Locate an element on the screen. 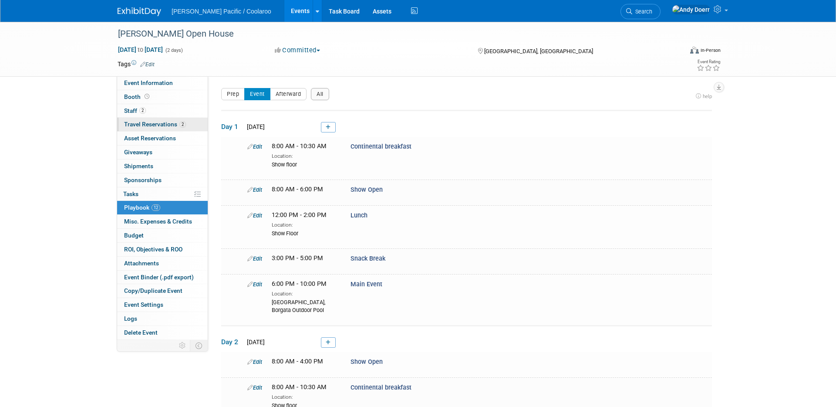  a: Copy/Duplicate Event is located at coordinates (162, 290).